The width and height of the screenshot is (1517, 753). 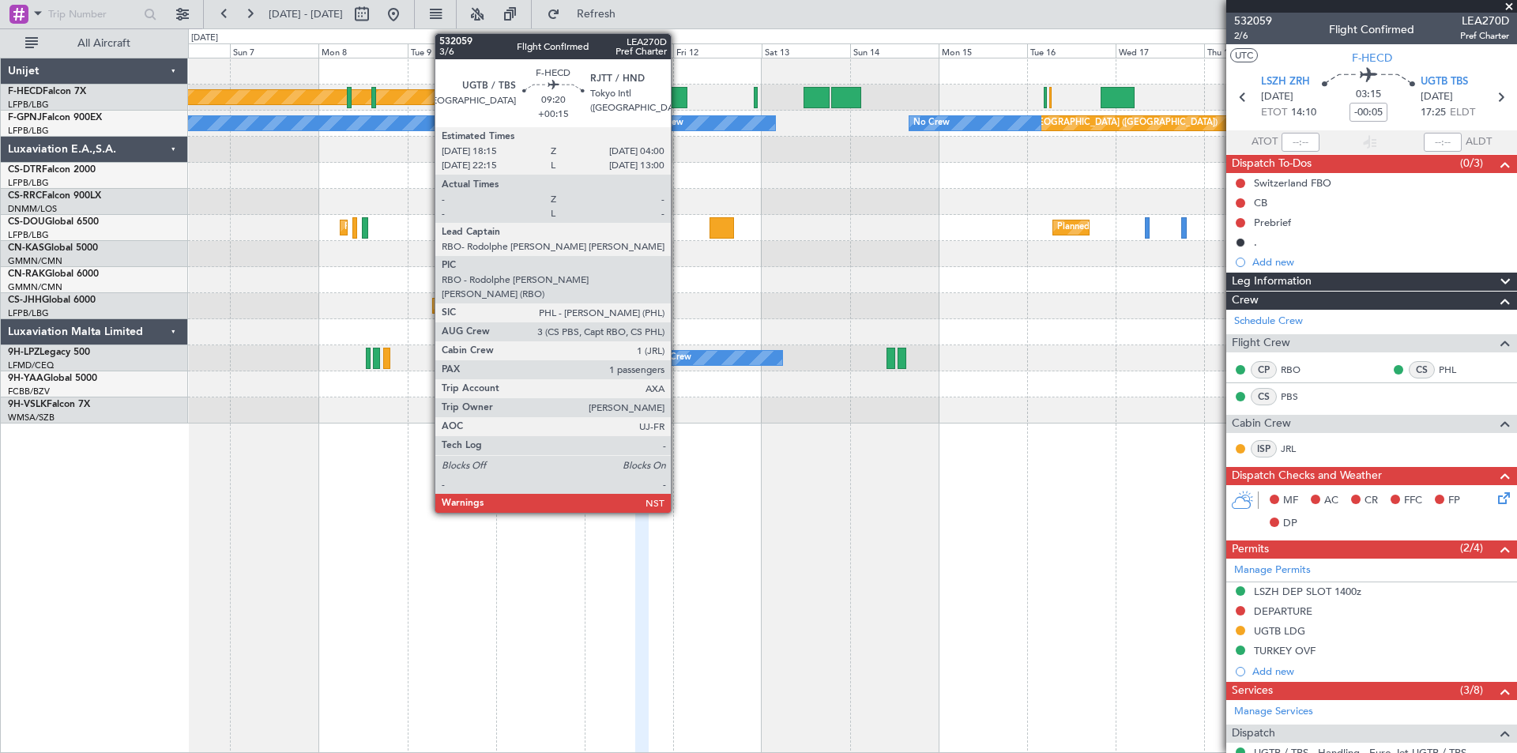 What do you see at coordinates (1264, 370) in the screenshot?
I see `div: CP` at bounding box center [1264, 370].